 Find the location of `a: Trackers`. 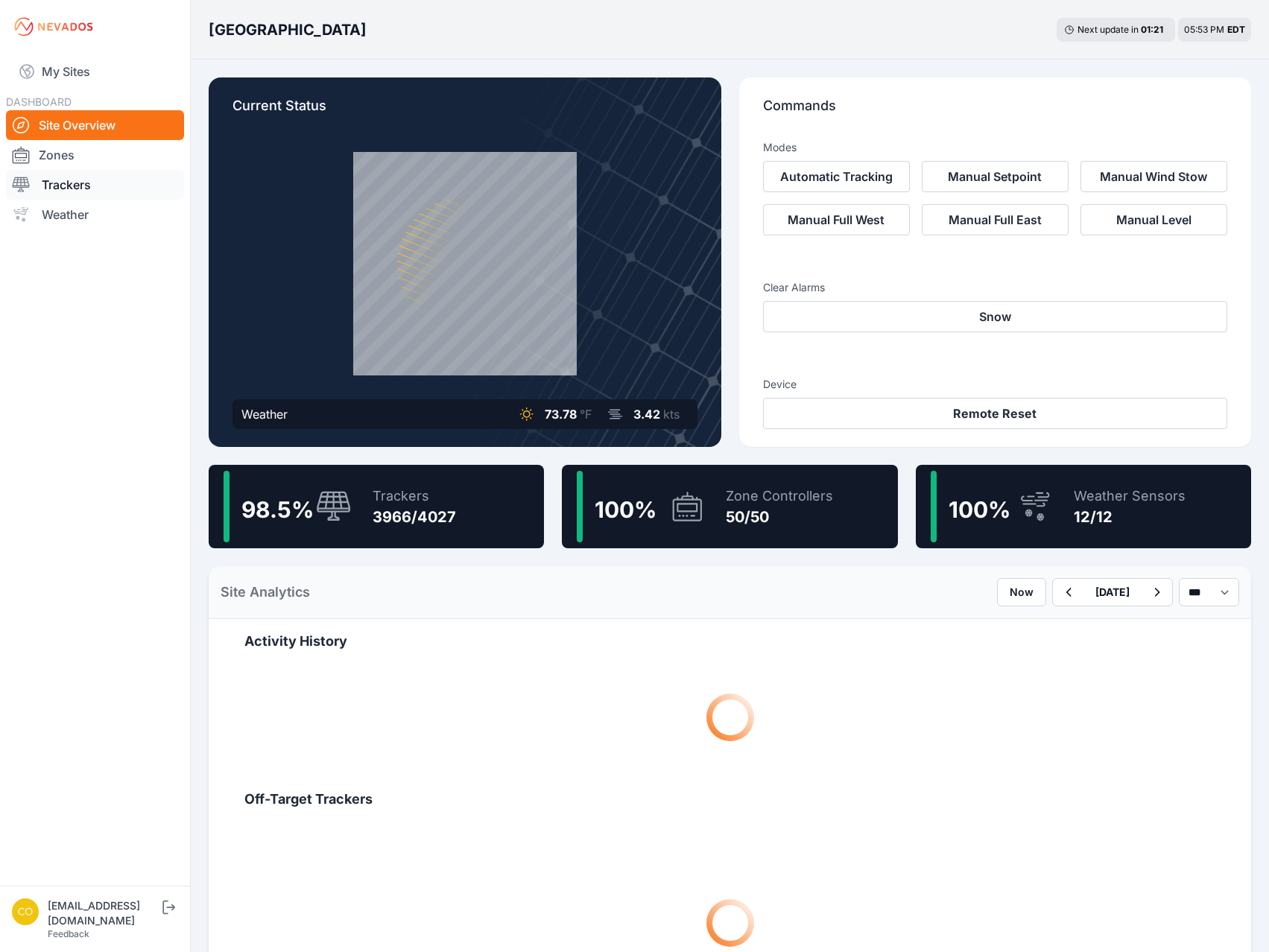

a: Trackers is located at coordinates (95, 185).